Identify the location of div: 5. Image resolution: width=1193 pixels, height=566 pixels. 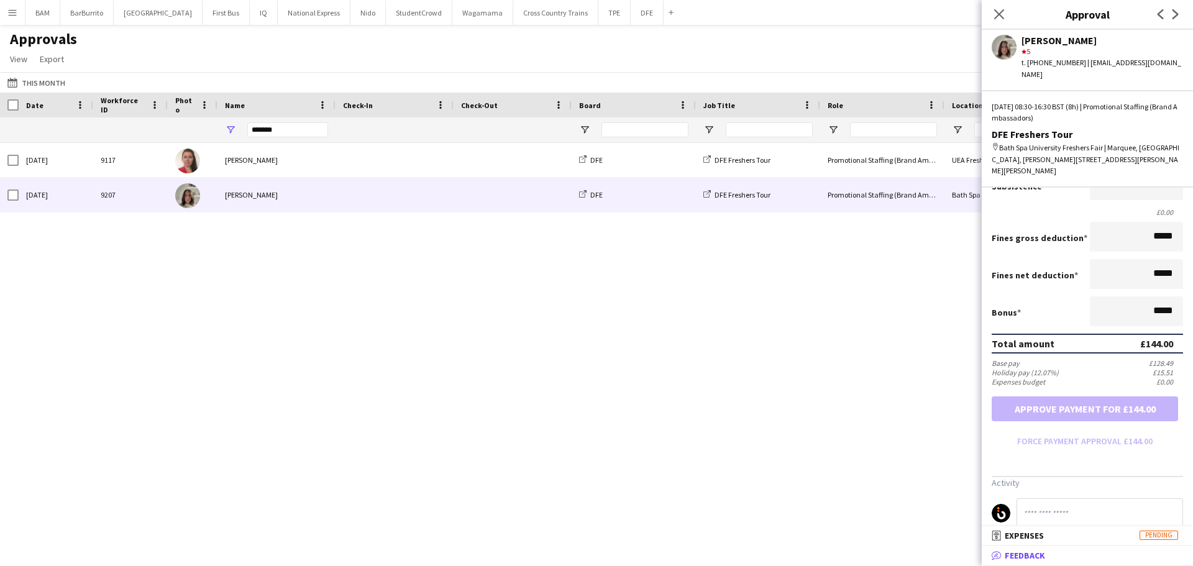
(1102, 52).